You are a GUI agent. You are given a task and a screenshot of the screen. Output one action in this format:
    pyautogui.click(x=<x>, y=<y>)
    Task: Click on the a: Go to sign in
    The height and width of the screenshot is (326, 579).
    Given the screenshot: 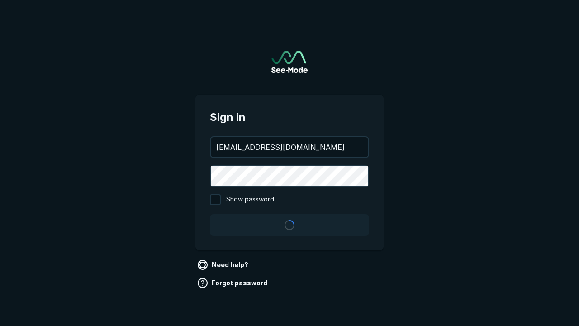 What is the action you would take?
    pyautogui.click(x=290, y=62)
    